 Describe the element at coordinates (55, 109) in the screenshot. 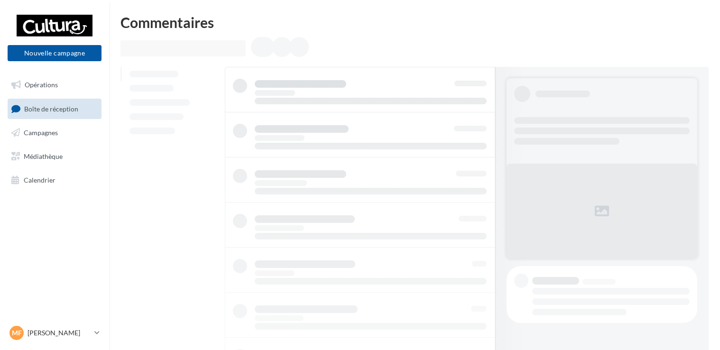

I see `a: Boîte de réception` at that location.